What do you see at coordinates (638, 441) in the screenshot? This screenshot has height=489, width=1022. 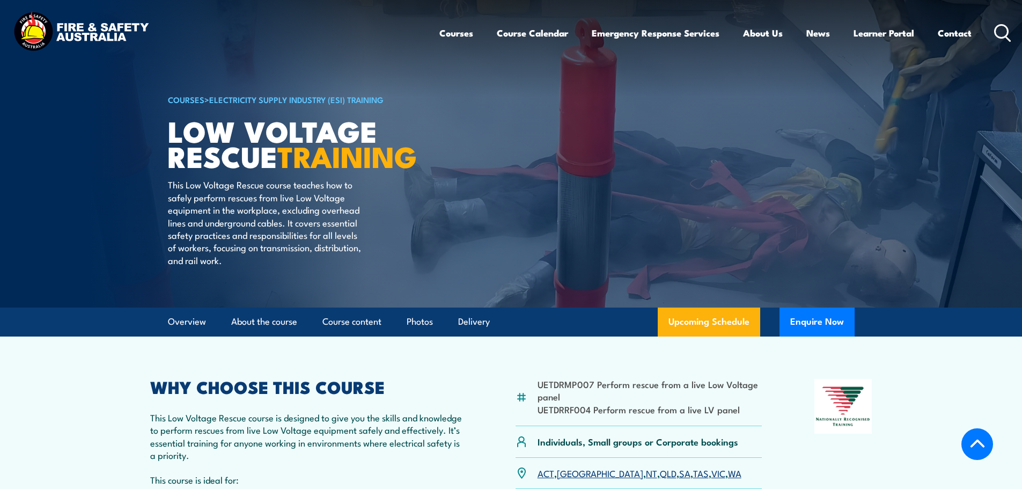 I see `p: Individuals, Small groups or Corporate bookings` at bounding box center [638, 441].